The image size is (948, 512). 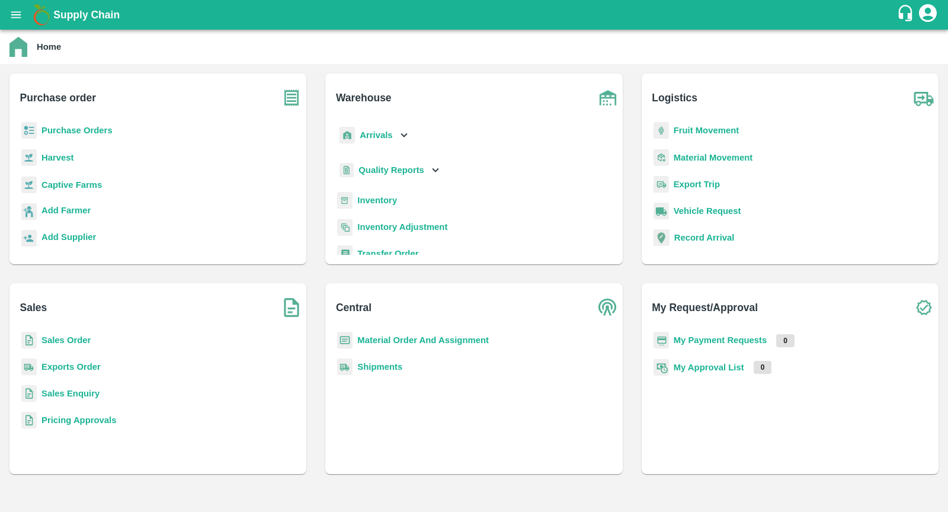 What do you see at coordinates (697, 184) in the screenshot?
I see `a: Export Trip` at bounding box center [697, 184].